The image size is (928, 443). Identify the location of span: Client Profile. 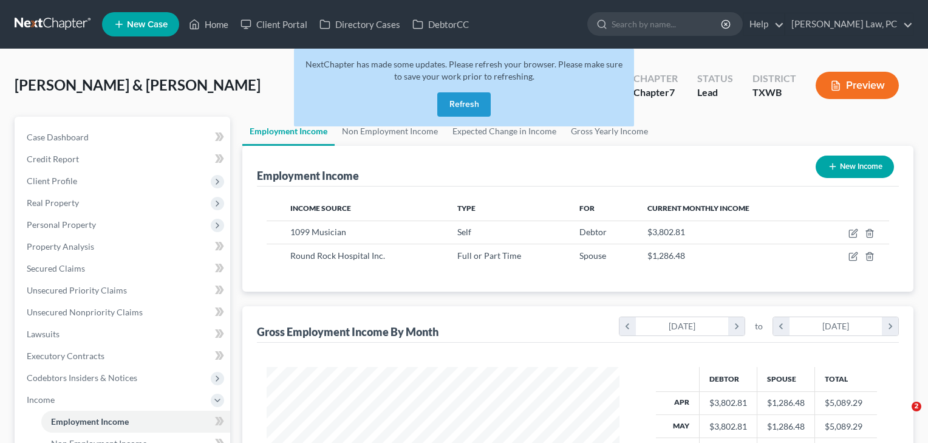
(52, 180).